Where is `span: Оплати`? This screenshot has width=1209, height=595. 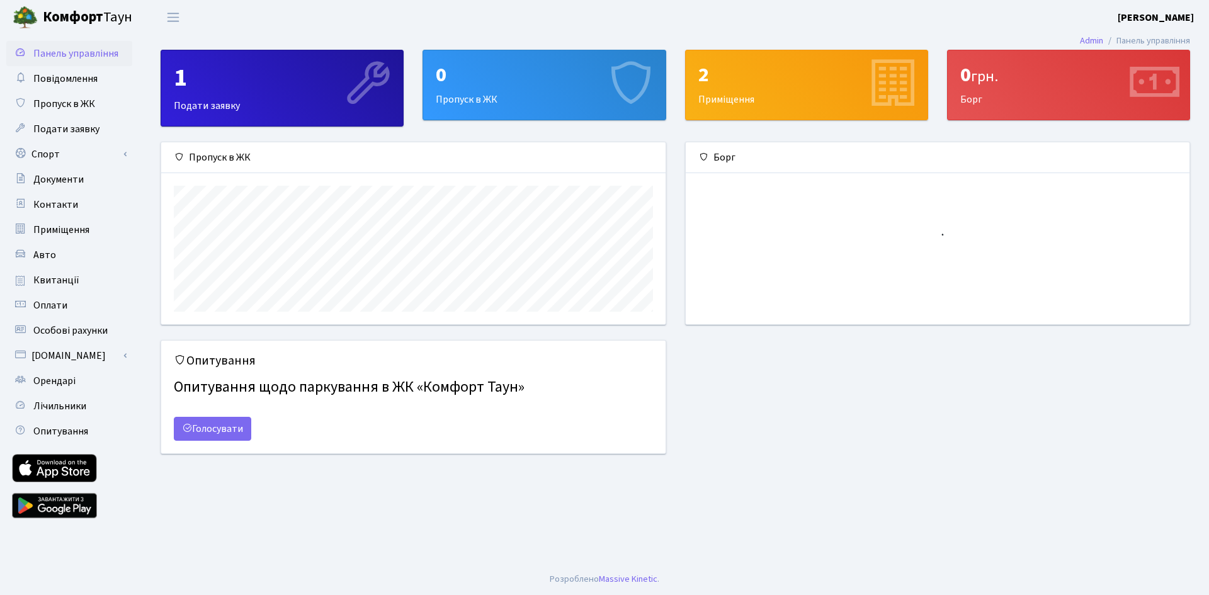
span: Оплати is located at coordinates (50, 305).